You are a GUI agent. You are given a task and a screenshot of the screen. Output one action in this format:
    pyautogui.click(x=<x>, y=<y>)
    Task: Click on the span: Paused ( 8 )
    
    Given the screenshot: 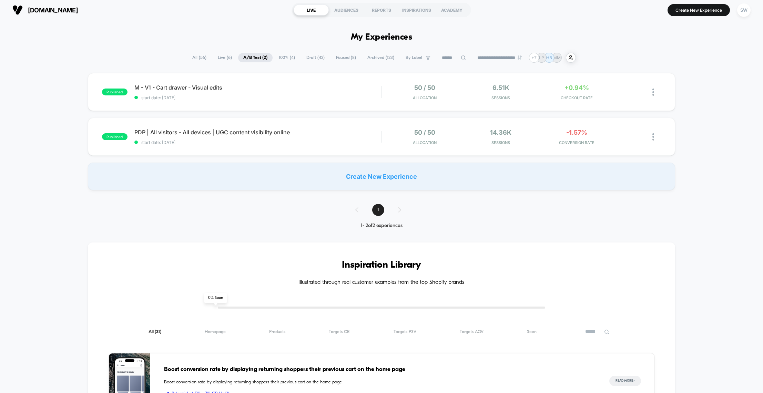 What is the action you would take?
    pyautogui.click(x=346, y=58)
    